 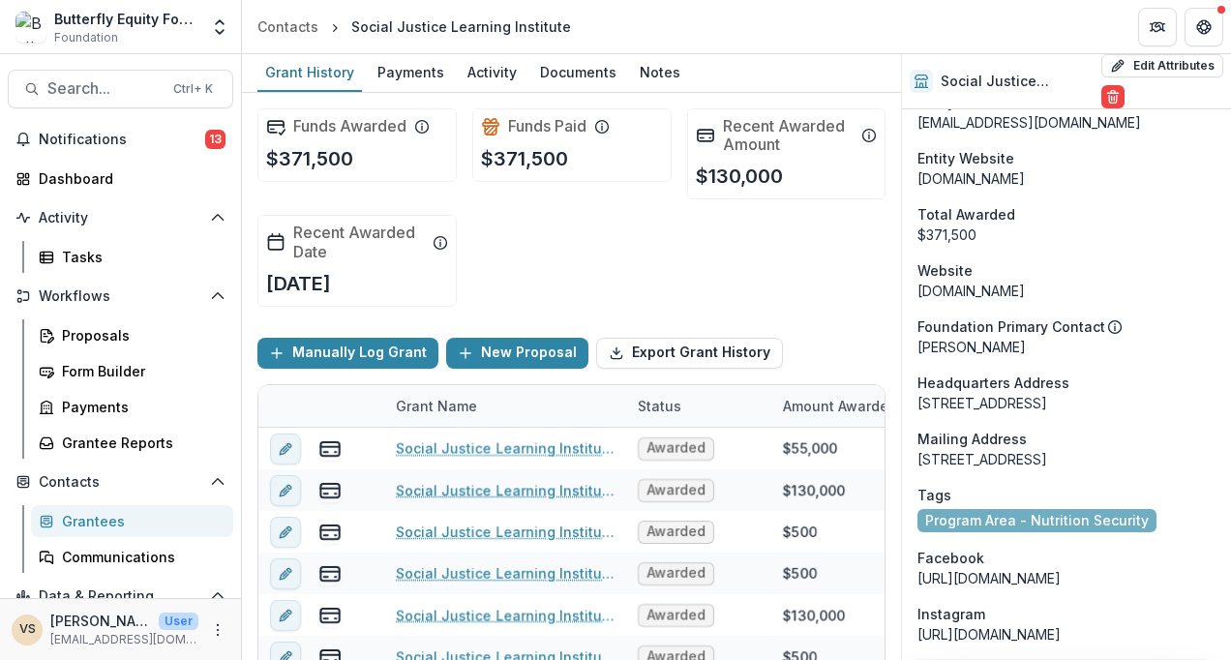 What do you see at coordinates (410, 72) in the screenshot?
I see `div: Payments` at bounding box center [410, 72].